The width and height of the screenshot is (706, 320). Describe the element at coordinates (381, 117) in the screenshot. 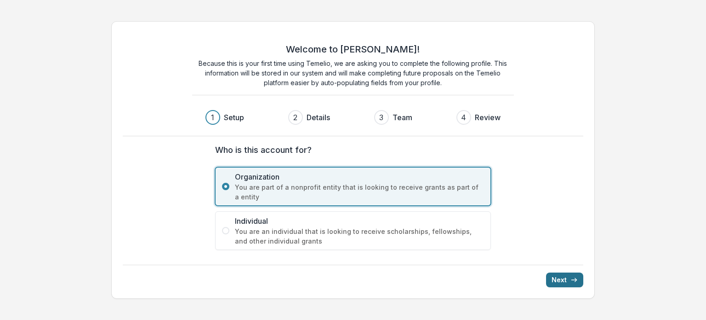

I see `div: 3` at that location.